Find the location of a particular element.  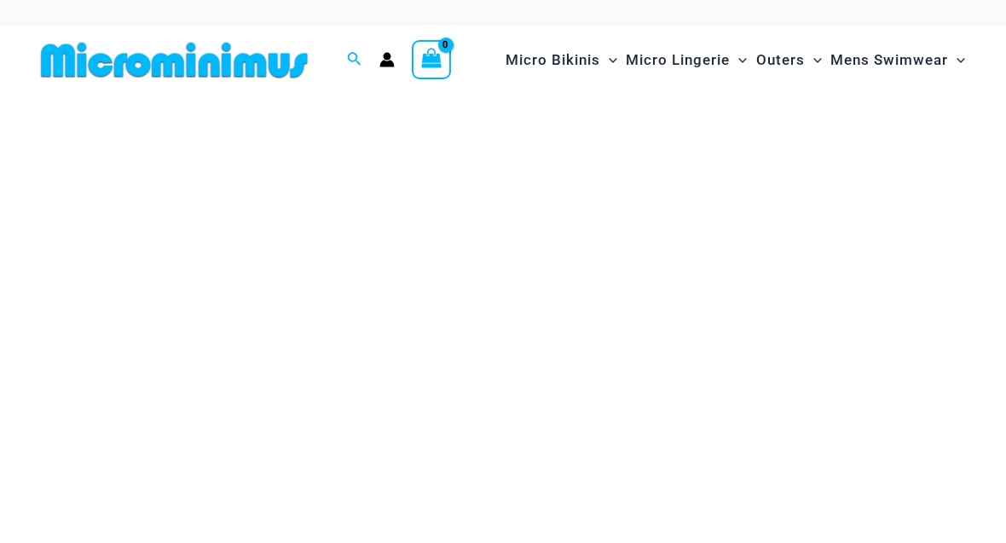

a: Micro LingerieMenu ToggleMenu Toggle is located at coordinates (686, 60).